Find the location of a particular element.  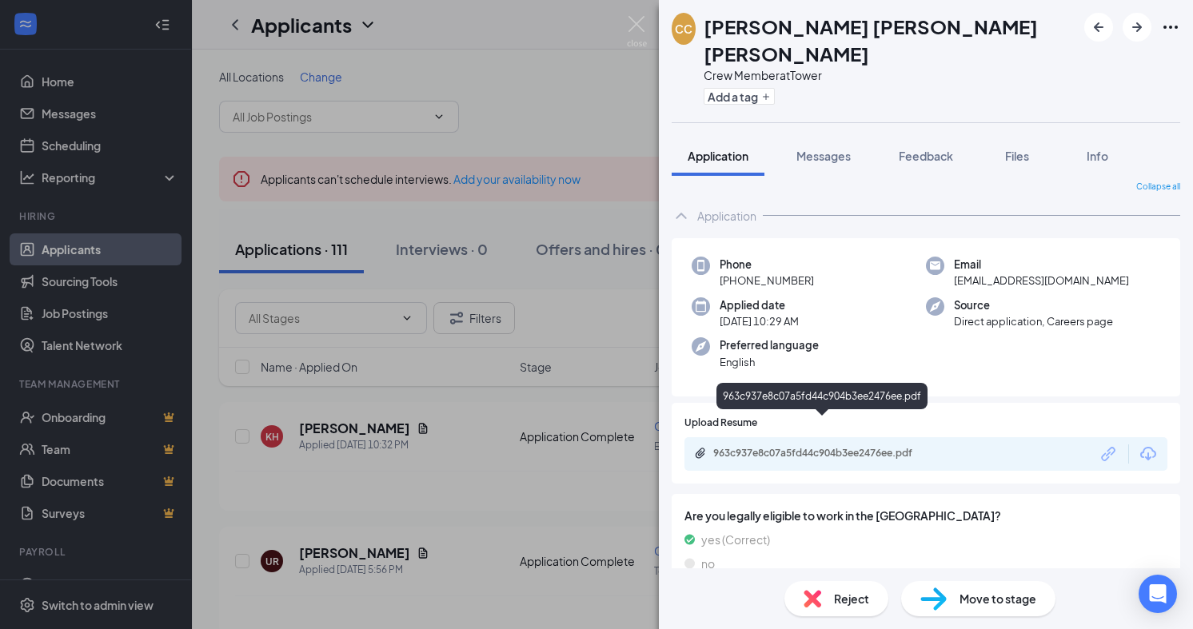

span: Preferred language is located at coordinates (769, 345).